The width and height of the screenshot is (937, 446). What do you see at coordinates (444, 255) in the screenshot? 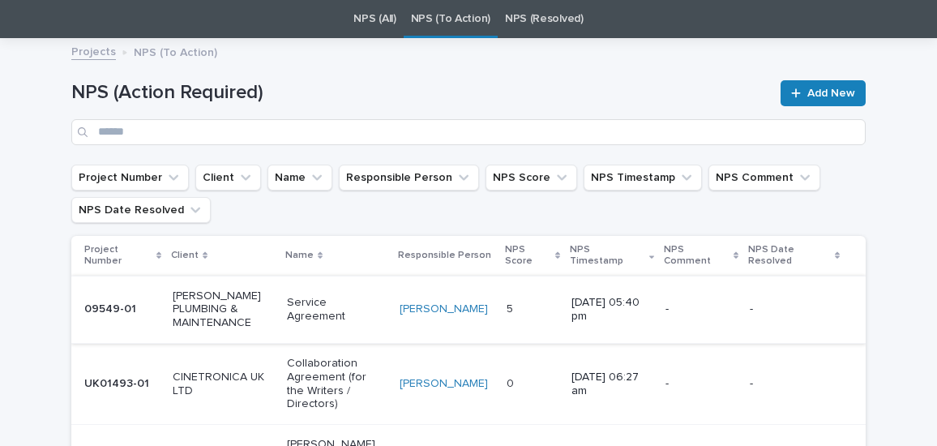
I see `p: Responsible Person` at bounding box center [444, 255].